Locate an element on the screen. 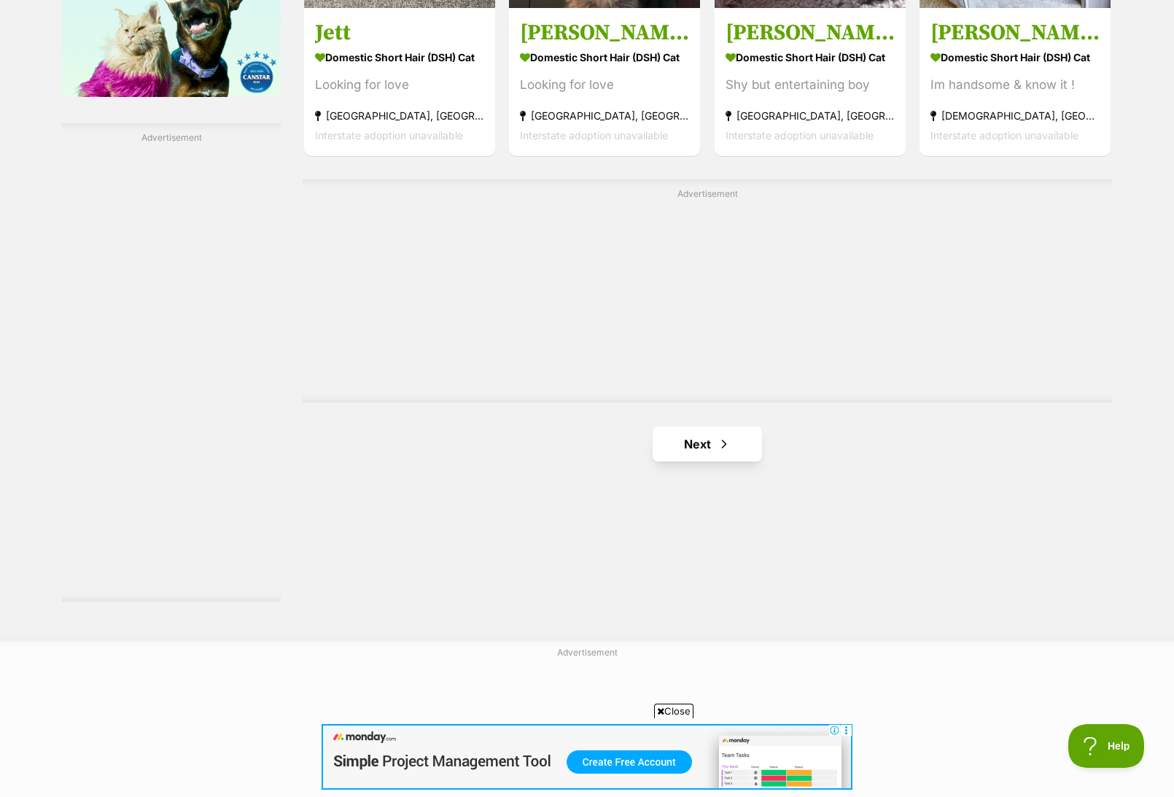 The height and width of the screenshot is (797, 1174). div: Im handsome & know it ! is located at coordinates (1015, 85).